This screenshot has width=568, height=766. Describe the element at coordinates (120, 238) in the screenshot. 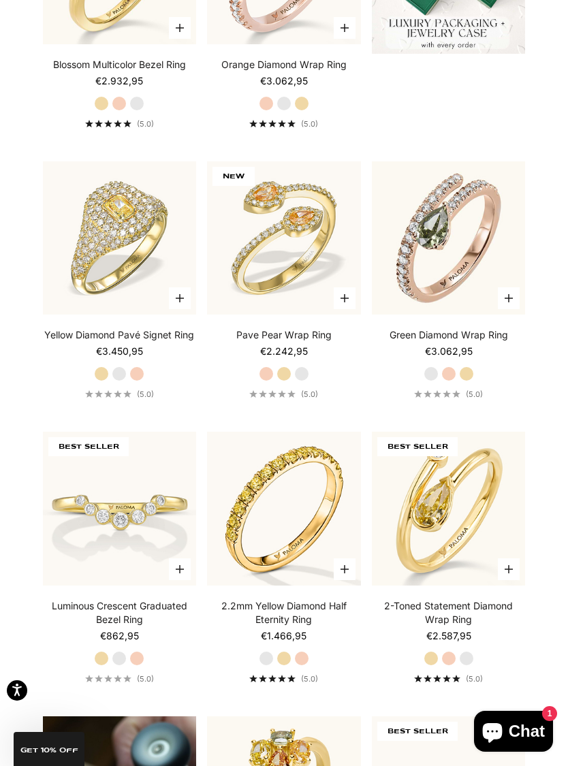

I see `a: #YellowGold #WhiteGold #RoseGold` at that location.